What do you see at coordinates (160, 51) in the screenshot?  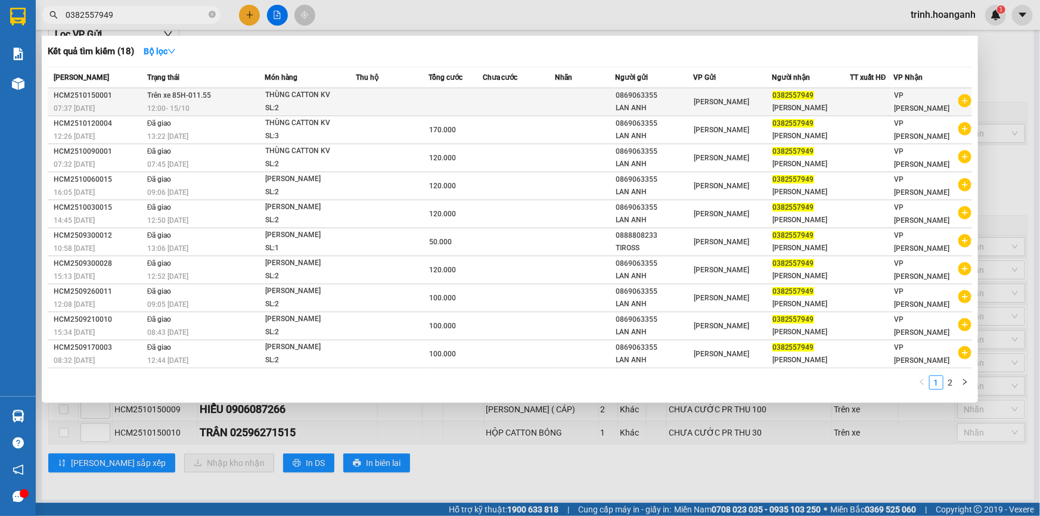 I see `strong: Bộ lọc` at bounding box center [160, 51].